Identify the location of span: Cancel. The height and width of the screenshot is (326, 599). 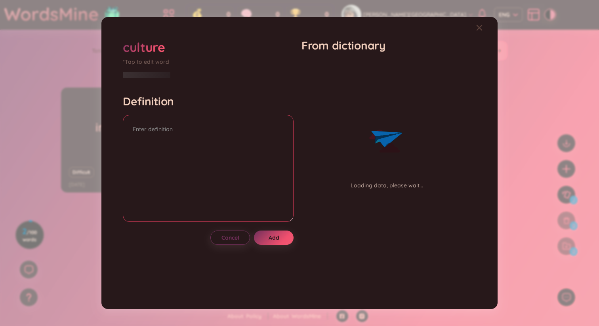
(230, 238).